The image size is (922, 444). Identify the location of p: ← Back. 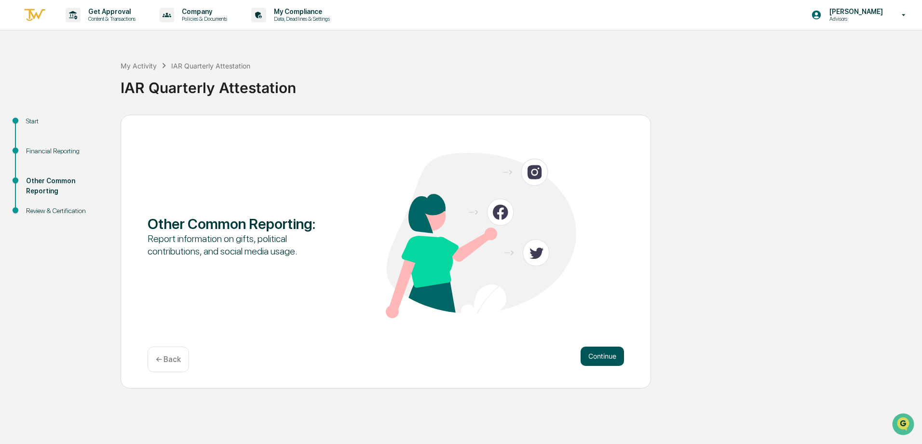
(168, 359).